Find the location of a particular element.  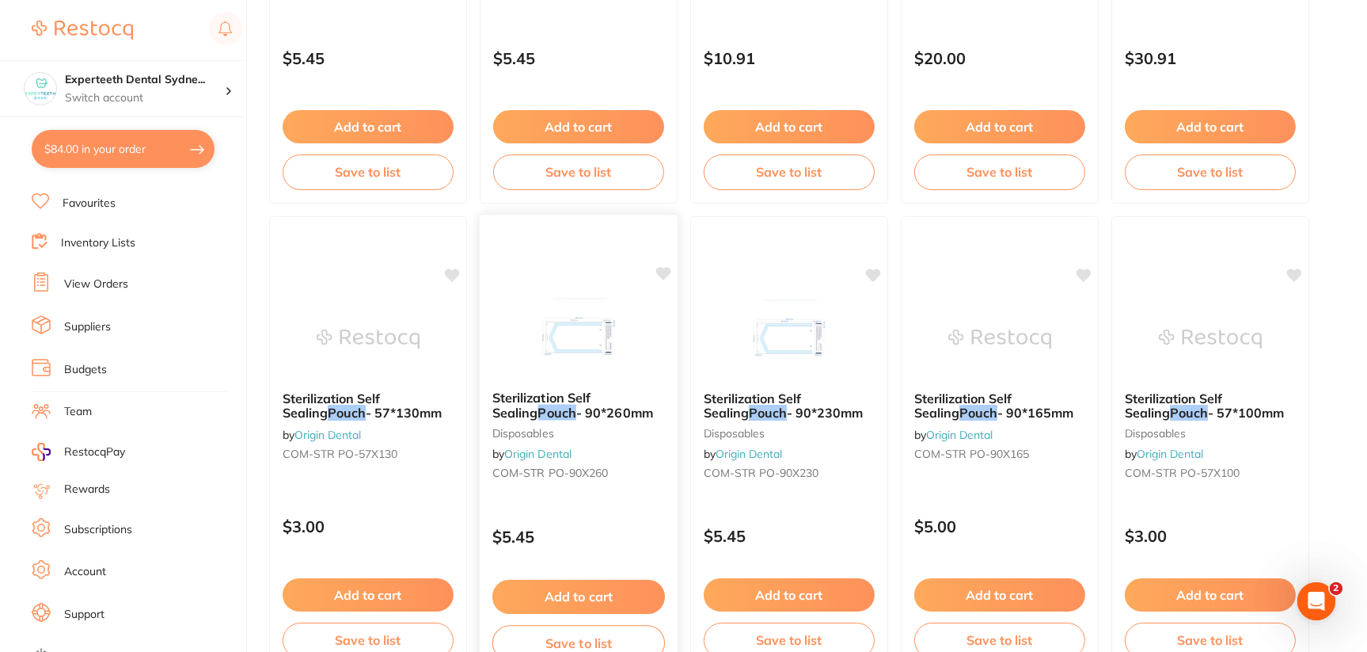

b: Sterilization Self Sealing Pouch - 57*100mm is located at coordinates (1211, 405).